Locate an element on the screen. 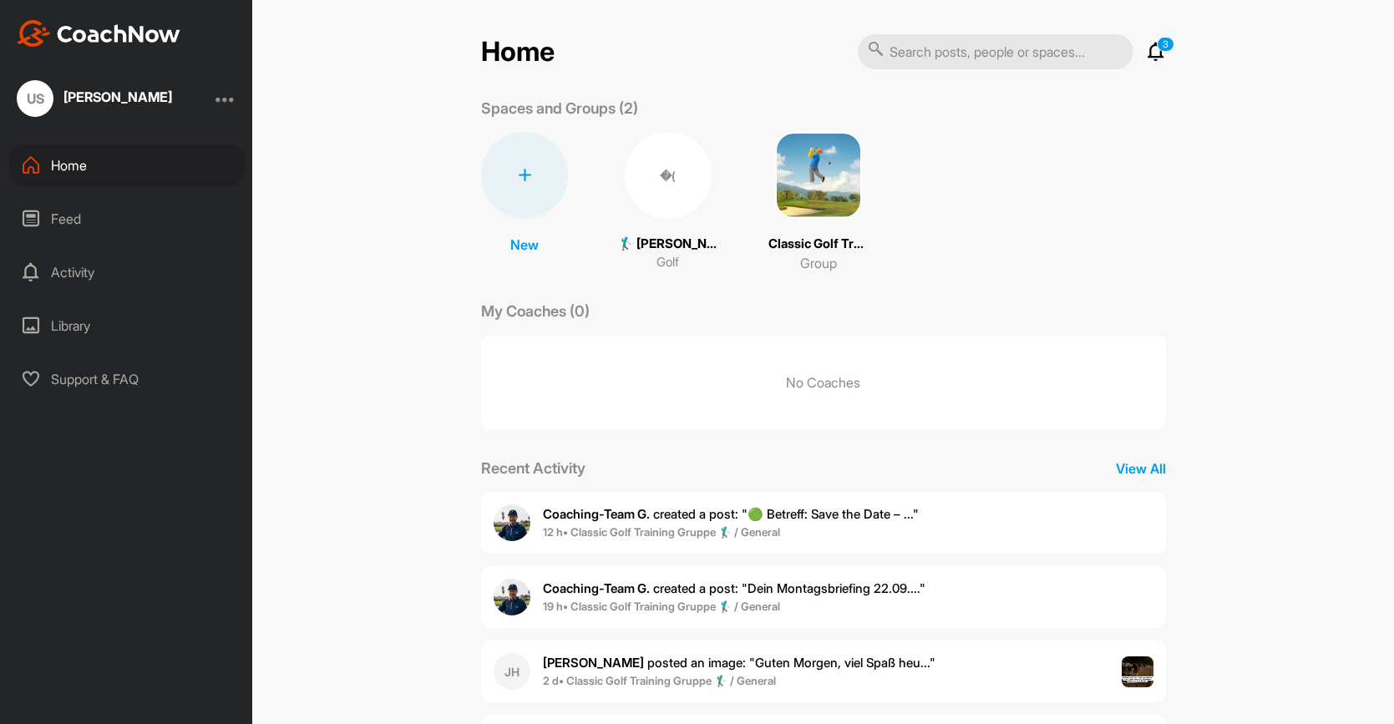  b: 12 h • Classic Golf Training Gruppe 🏌️‍♂️ / General is located at coordinates (662, 532).